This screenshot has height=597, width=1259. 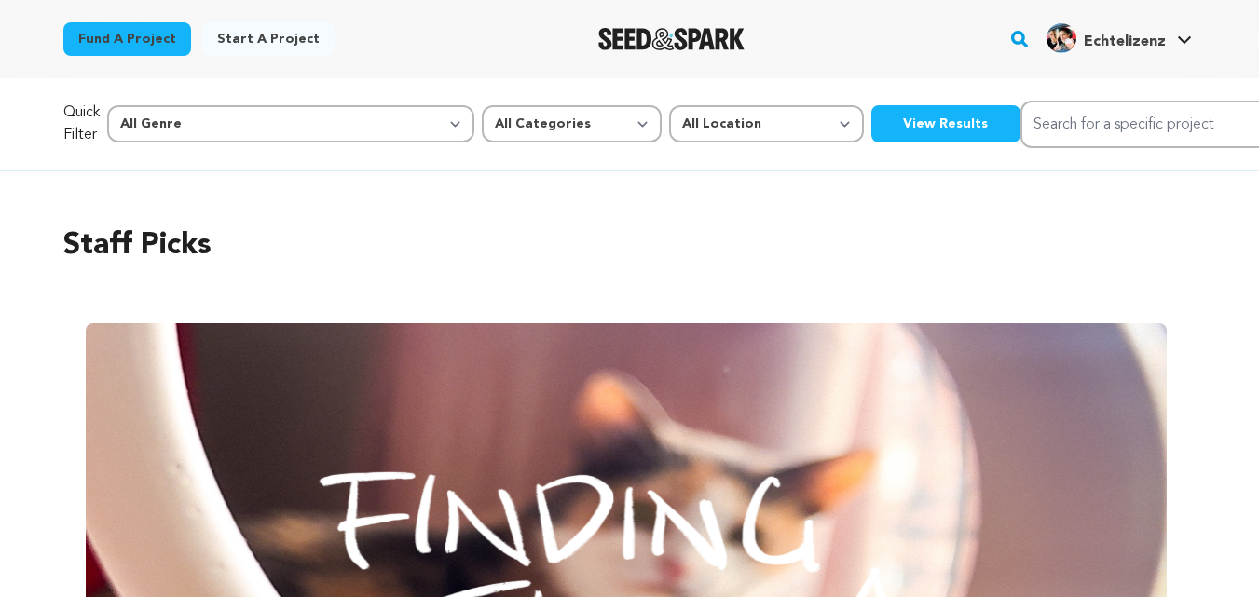 I want to click on button: View Results, so click(x=946, y=124).